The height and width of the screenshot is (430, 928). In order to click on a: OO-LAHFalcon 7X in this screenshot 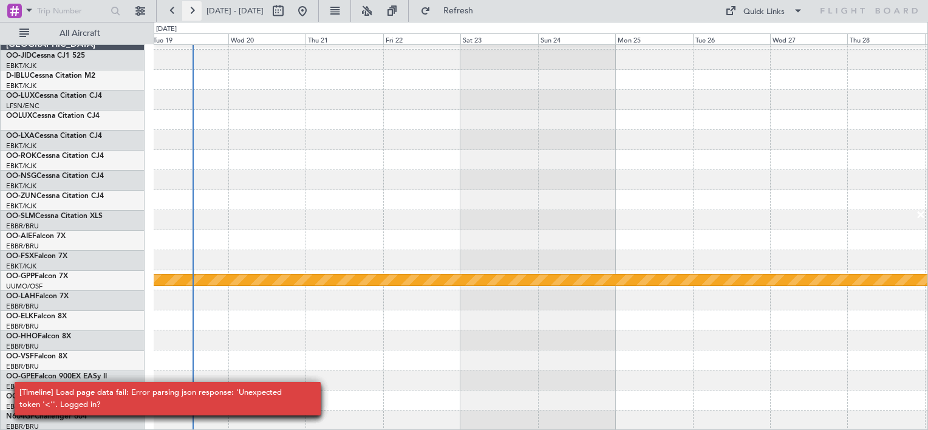, I will do `click(37, 296)`.